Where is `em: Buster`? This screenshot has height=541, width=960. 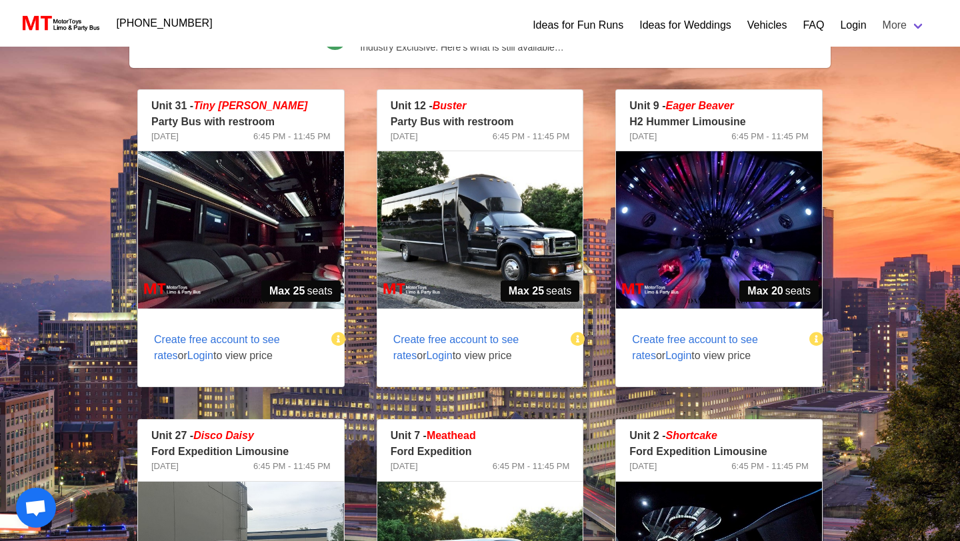 em: Buster is located at coordinates (449, 105).